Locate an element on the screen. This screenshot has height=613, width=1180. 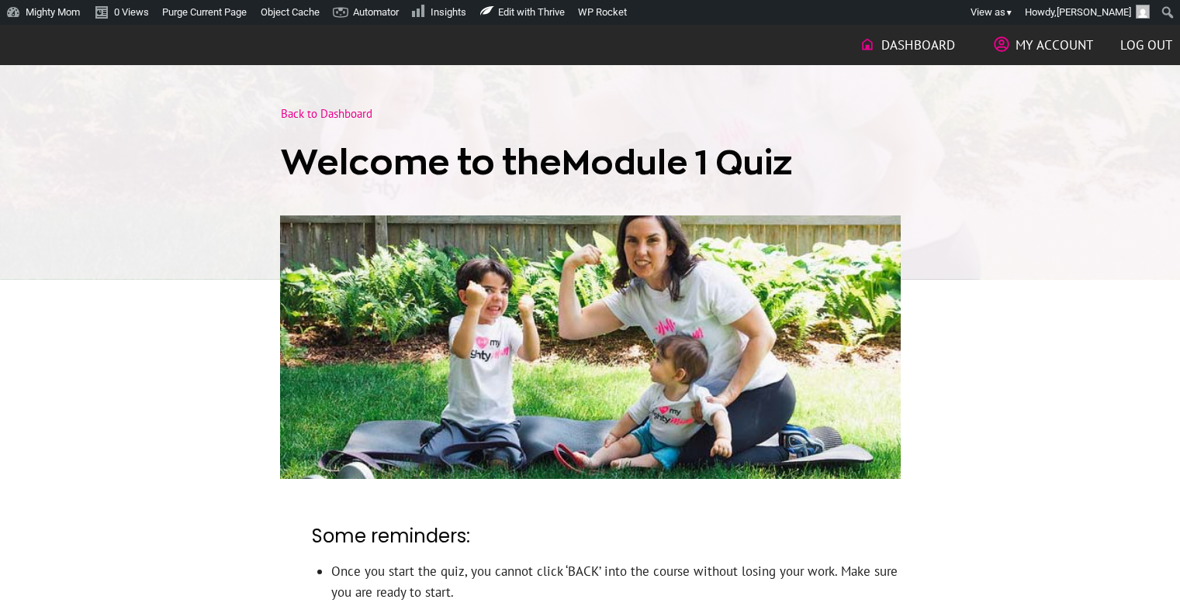
span: Log out is located at coordinates (1145, 45).